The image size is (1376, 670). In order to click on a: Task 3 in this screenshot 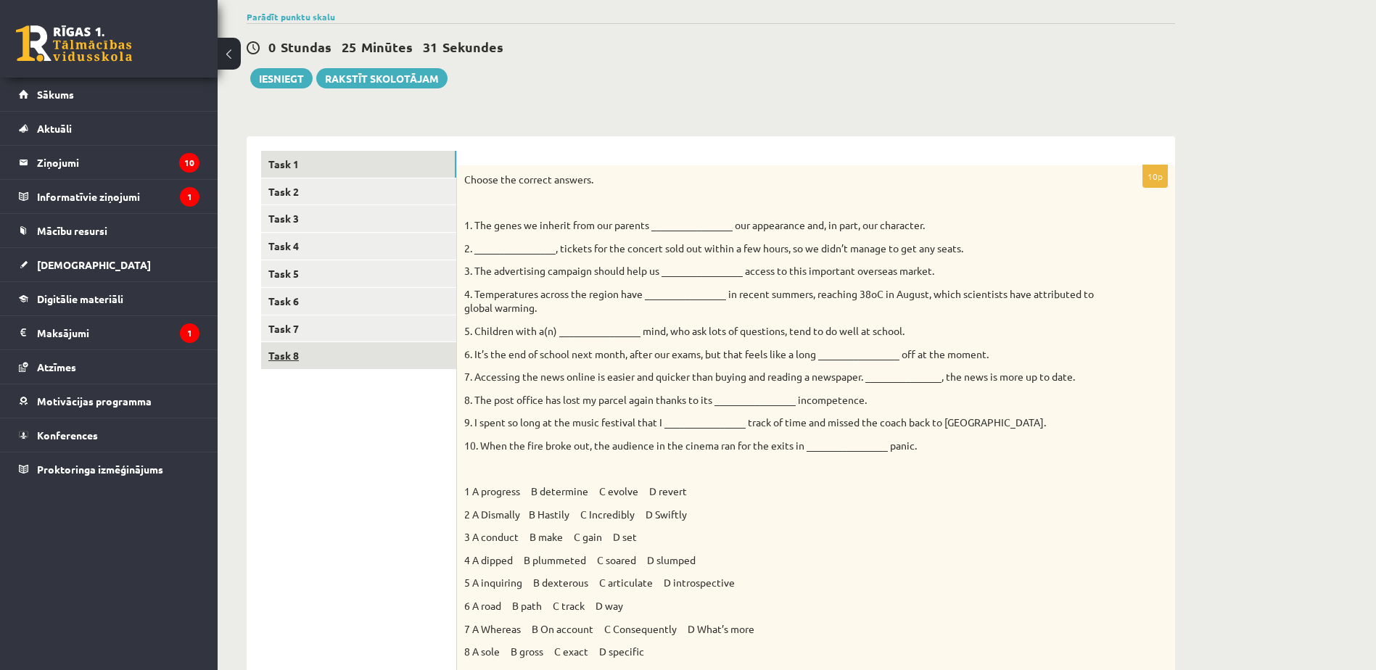, I will do `click(358, 218)`.